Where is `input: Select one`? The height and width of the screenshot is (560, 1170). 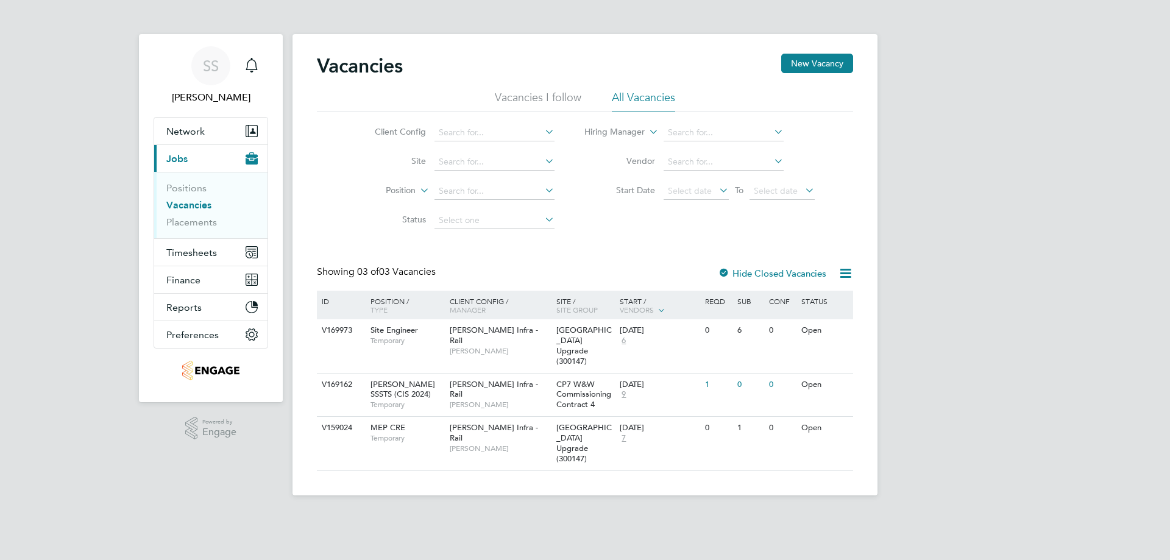 input: Select one is located at coordinates (494, 221).